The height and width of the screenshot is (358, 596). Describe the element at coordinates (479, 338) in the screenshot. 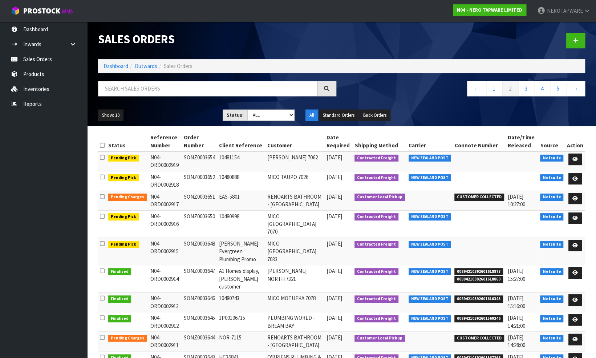

I see `span: CUSTOMER COLLECTED` at that location.